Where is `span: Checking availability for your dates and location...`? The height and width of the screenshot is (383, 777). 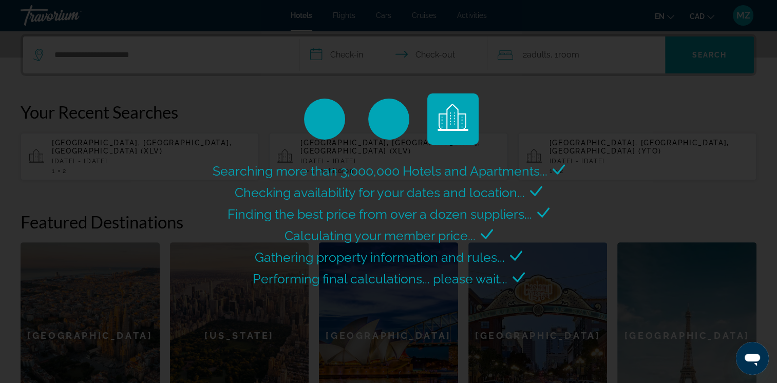
span: Checking availability for your dates and location... is located at coordinates (379, 193).